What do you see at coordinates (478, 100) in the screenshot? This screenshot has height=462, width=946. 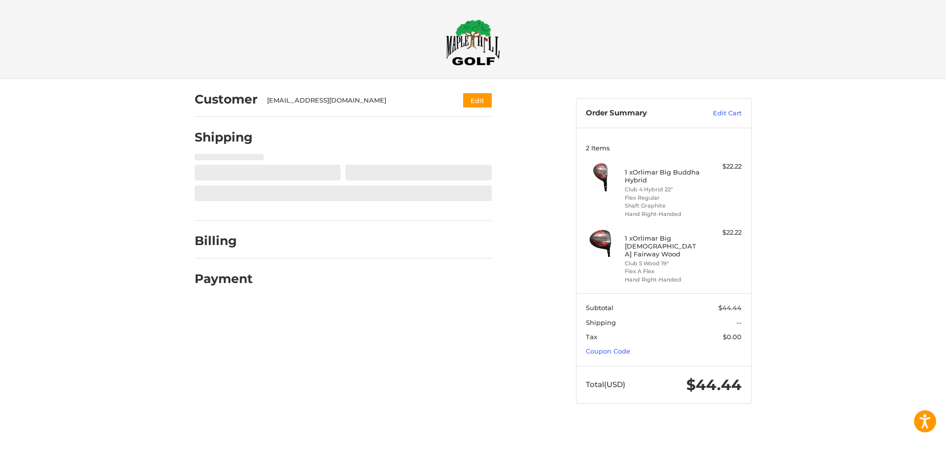 I see `button: Edit` at bounding box center [478, 100].